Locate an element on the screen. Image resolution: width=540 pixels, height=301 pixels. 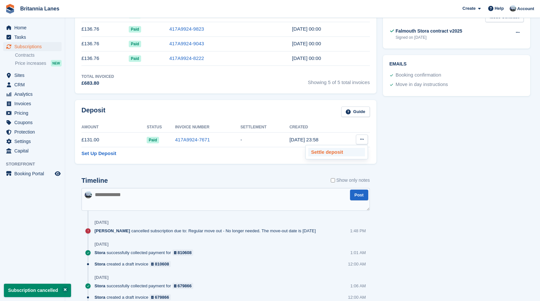
a: 417A9924-9823 is located at coordinates (186, 29).